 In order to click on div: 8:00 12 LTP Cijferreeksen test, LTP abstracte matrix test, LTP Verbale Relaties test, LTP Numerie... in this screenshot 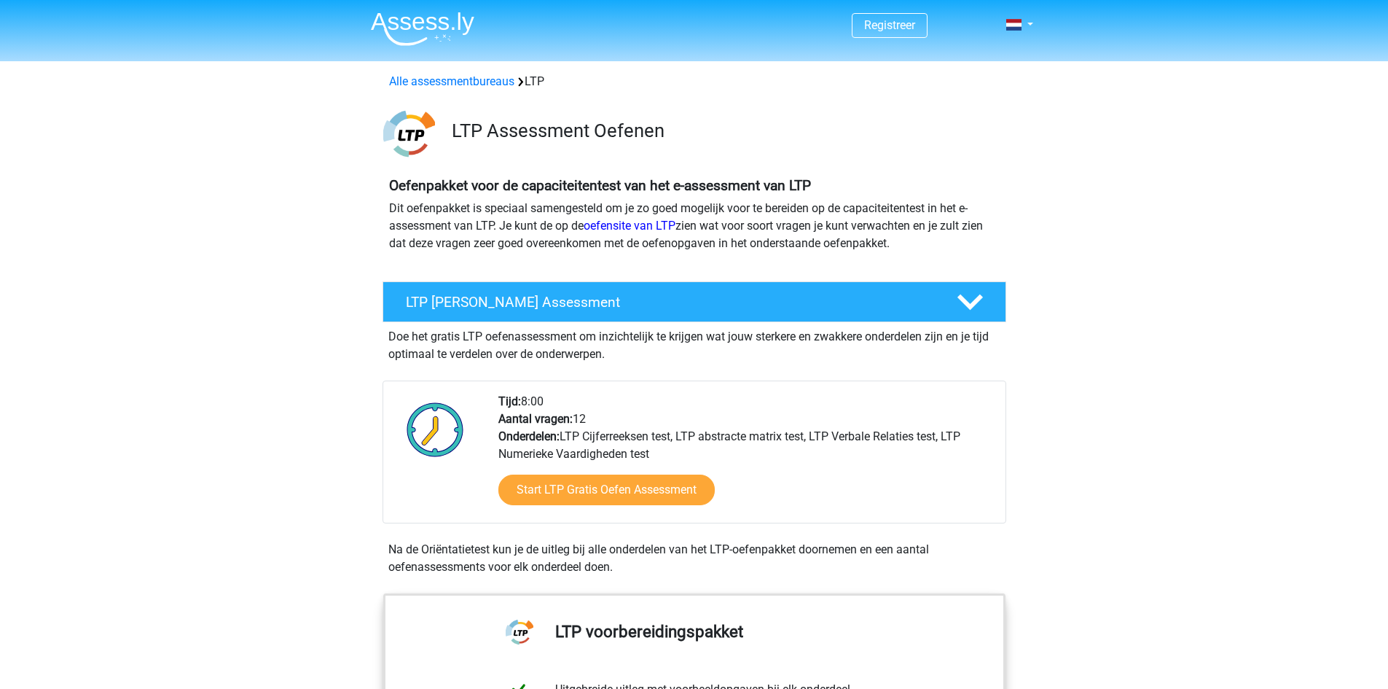, I will do `click(746, 458)`.